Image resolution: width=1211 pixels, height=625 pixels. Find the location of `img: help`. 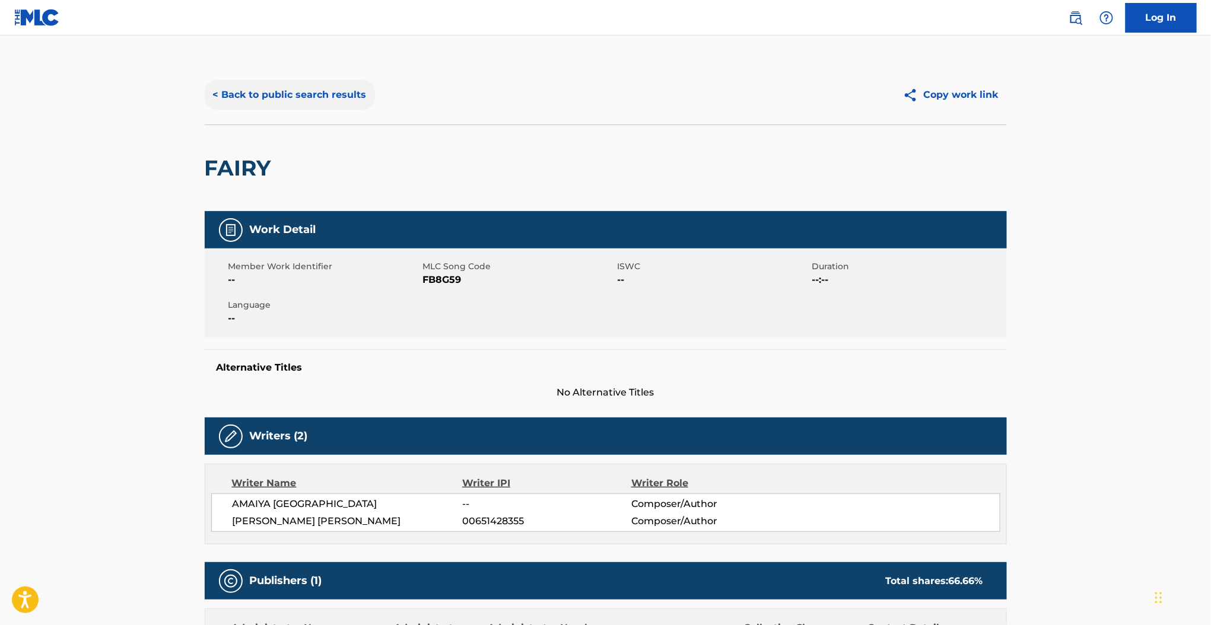

img: help is located at coordinates (1106, 18).